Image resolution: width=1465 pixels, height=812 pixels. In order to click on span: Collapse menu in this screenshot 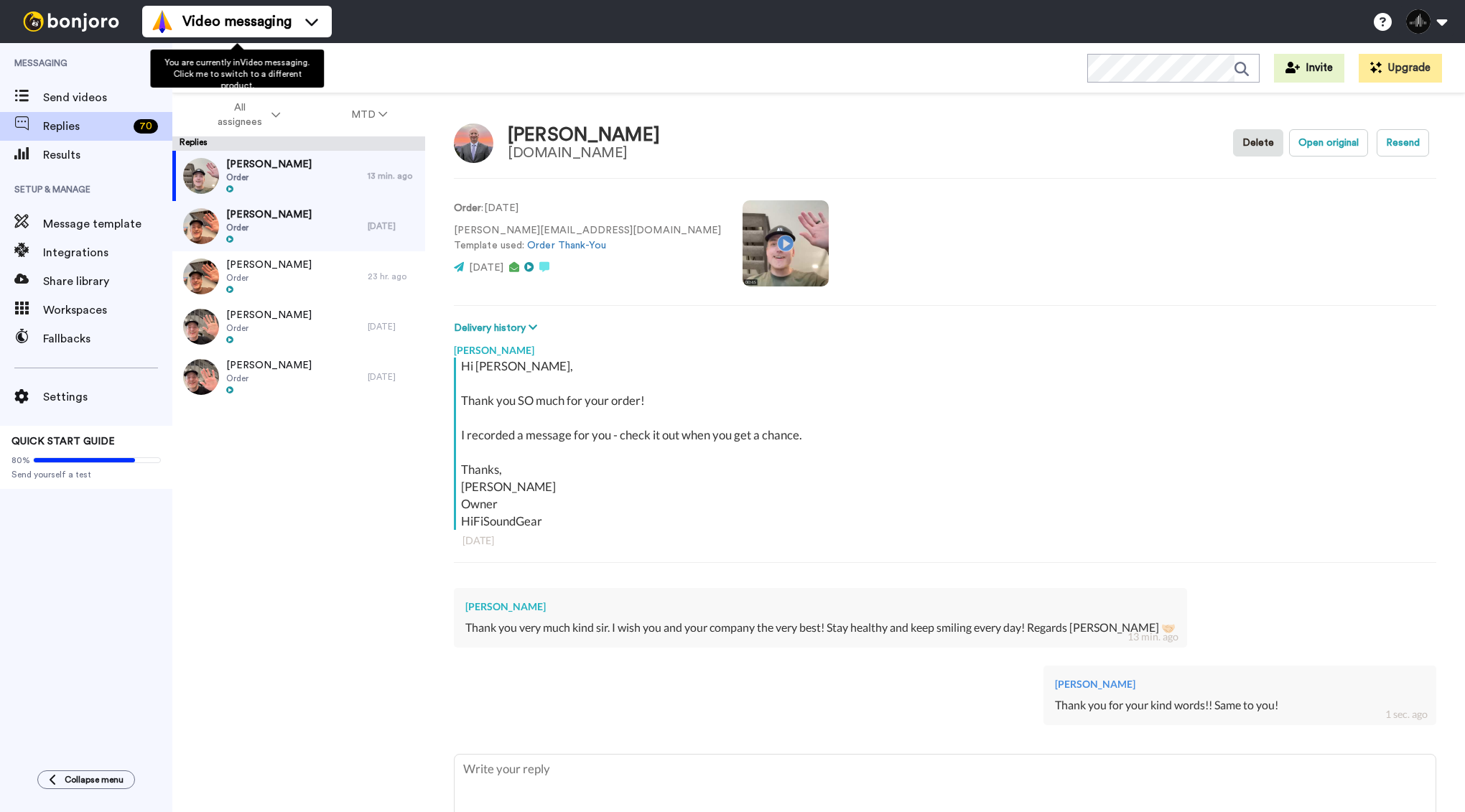, I will do `click(94, 780)`.